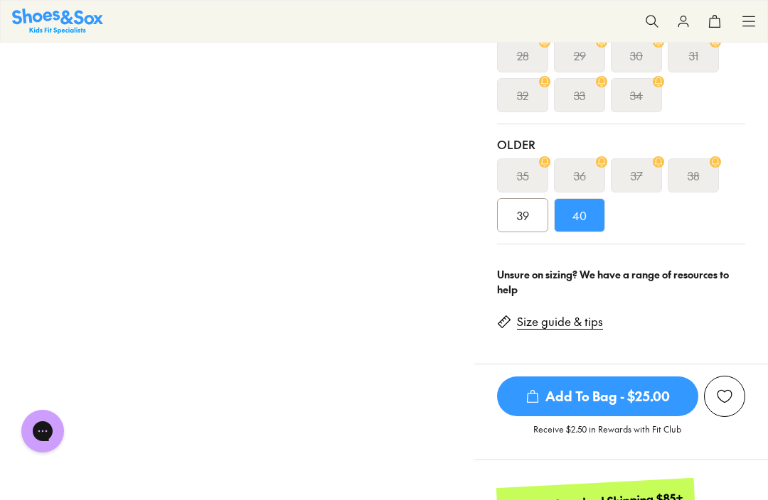  I want to click on a: Shoes & Sox, so click(58, 21).